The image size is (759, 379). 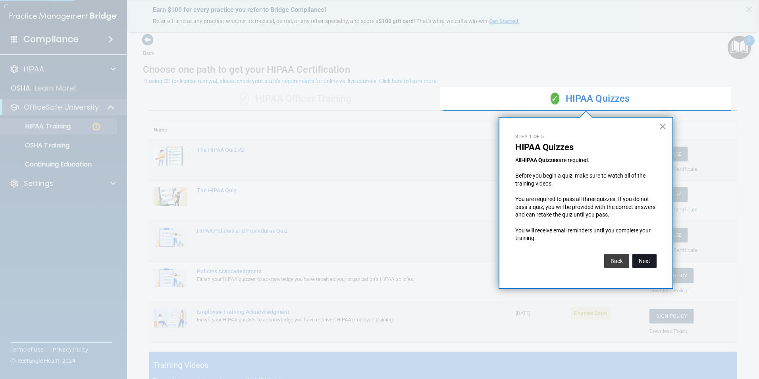 What do you see at coordinates (586, 137) in the screenshot?
I see `p: Step 1 of 5` at bounding box center [586, 137].